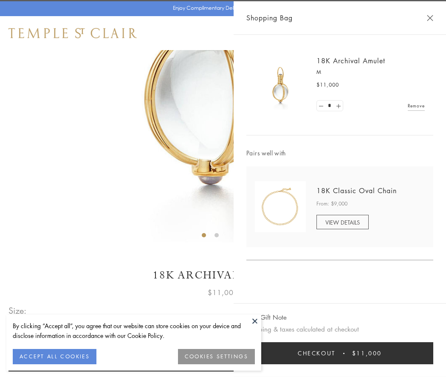 The width and height of the screenshot is (446, 377). What do you see at coordinates (266, 317) in the screenshot?
I see `button: Add Gift Note` at bounding box center [266, 317].